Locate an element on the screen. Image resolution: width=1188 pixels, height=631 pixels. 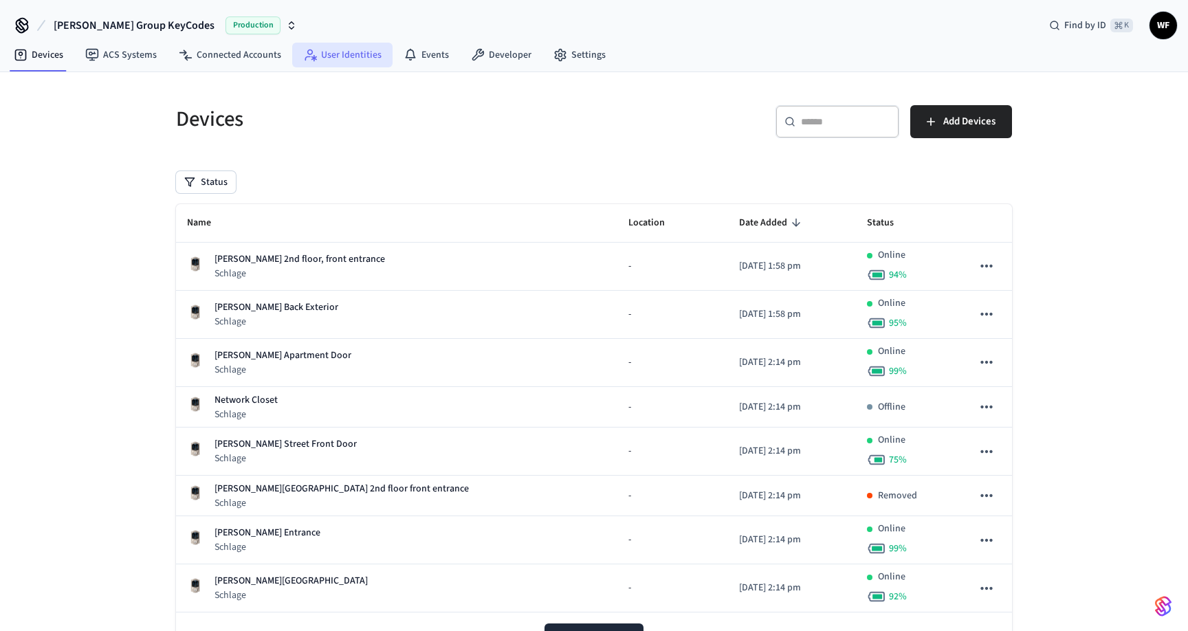
h5: Devices is located at coordinates (381, 119).